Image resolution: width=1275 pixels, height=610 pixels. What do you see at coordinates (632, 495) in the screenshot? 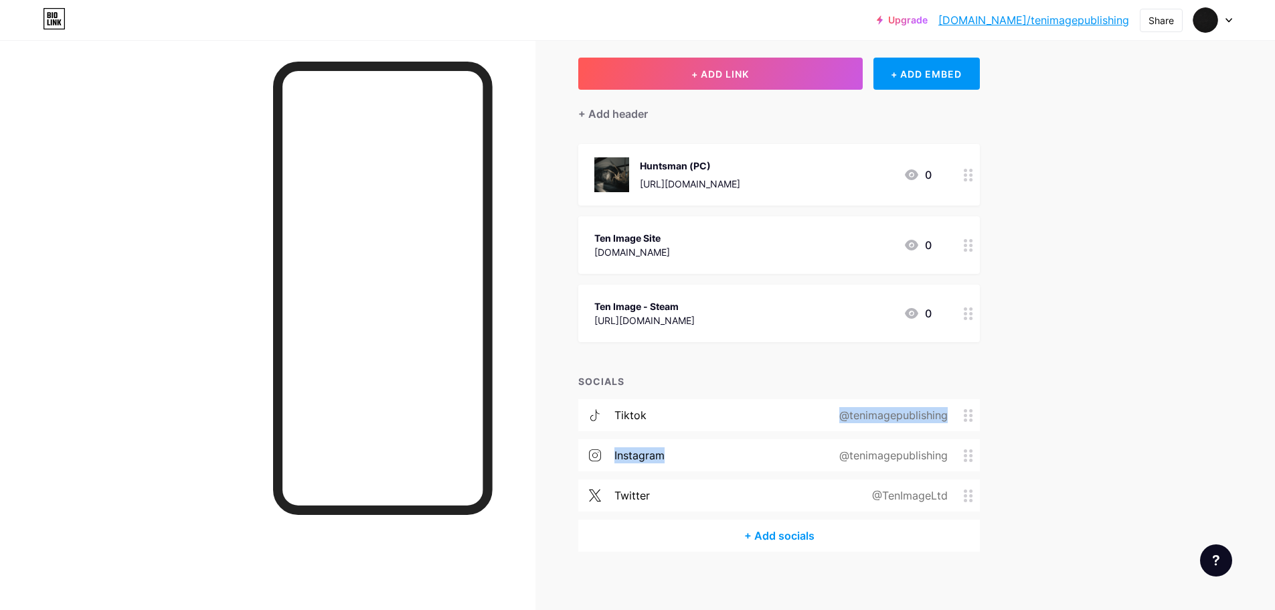
I see `div: twitter` at bounding box center [632, 495].